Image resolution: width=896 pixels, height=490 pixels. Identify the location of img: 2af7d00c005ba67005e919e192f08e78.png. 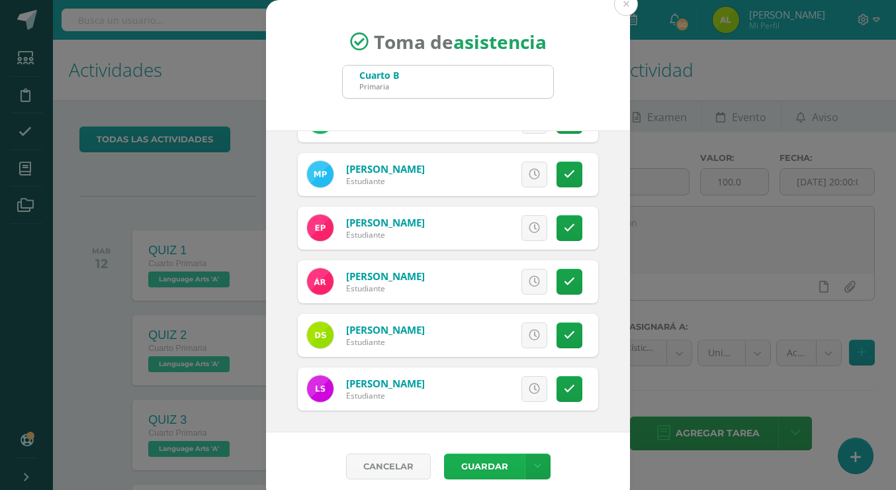
(320, 335).